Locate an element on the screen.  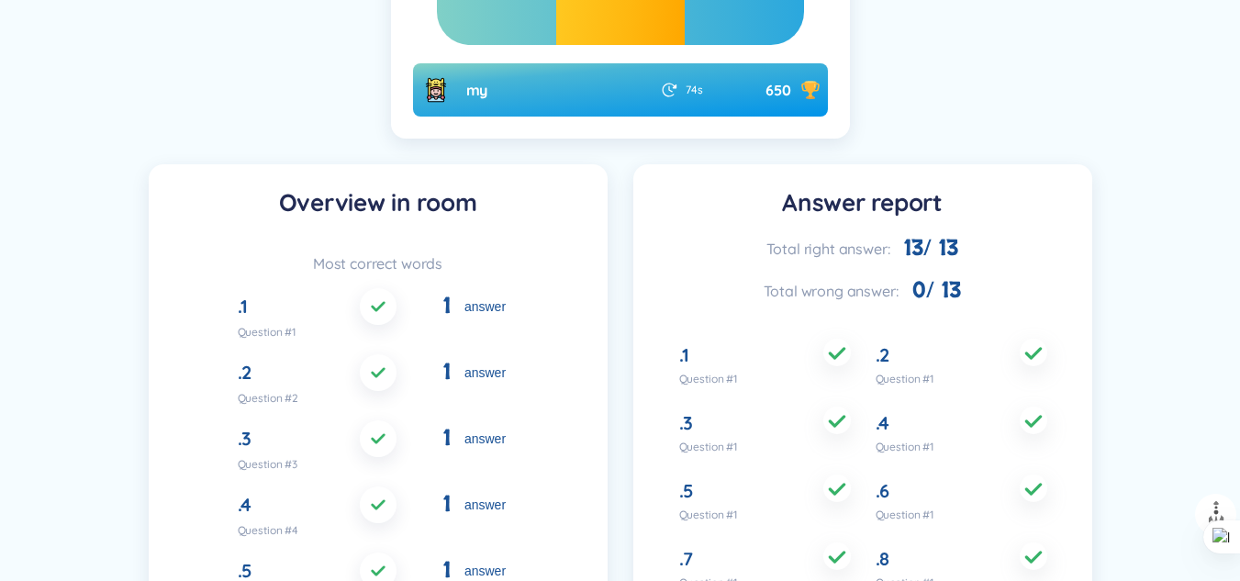
h1: Answer report is located at coordinates (863, 203).